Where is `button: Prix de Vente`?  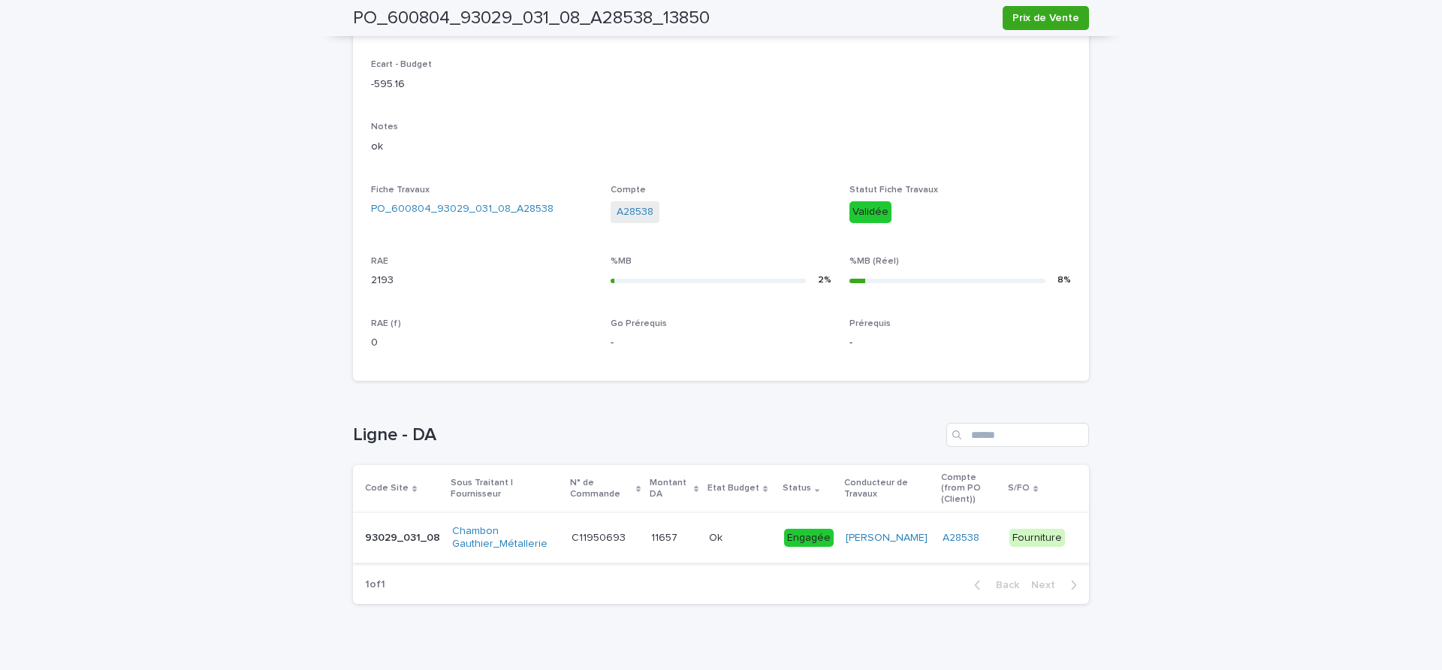
button: Prix de Vente is located at coordinates (1046, 18).